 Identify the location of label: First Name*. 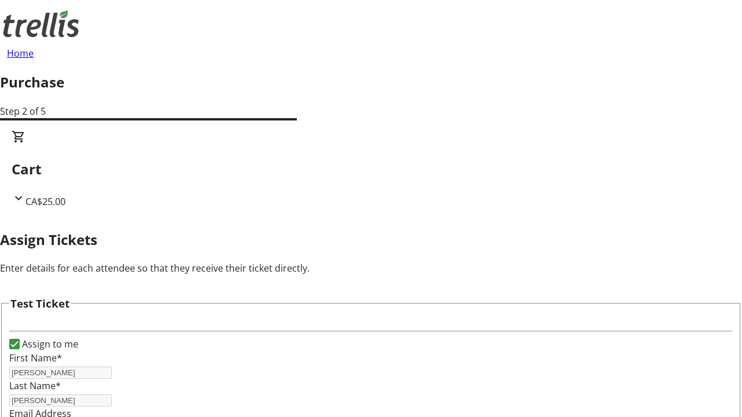
(35, 358).